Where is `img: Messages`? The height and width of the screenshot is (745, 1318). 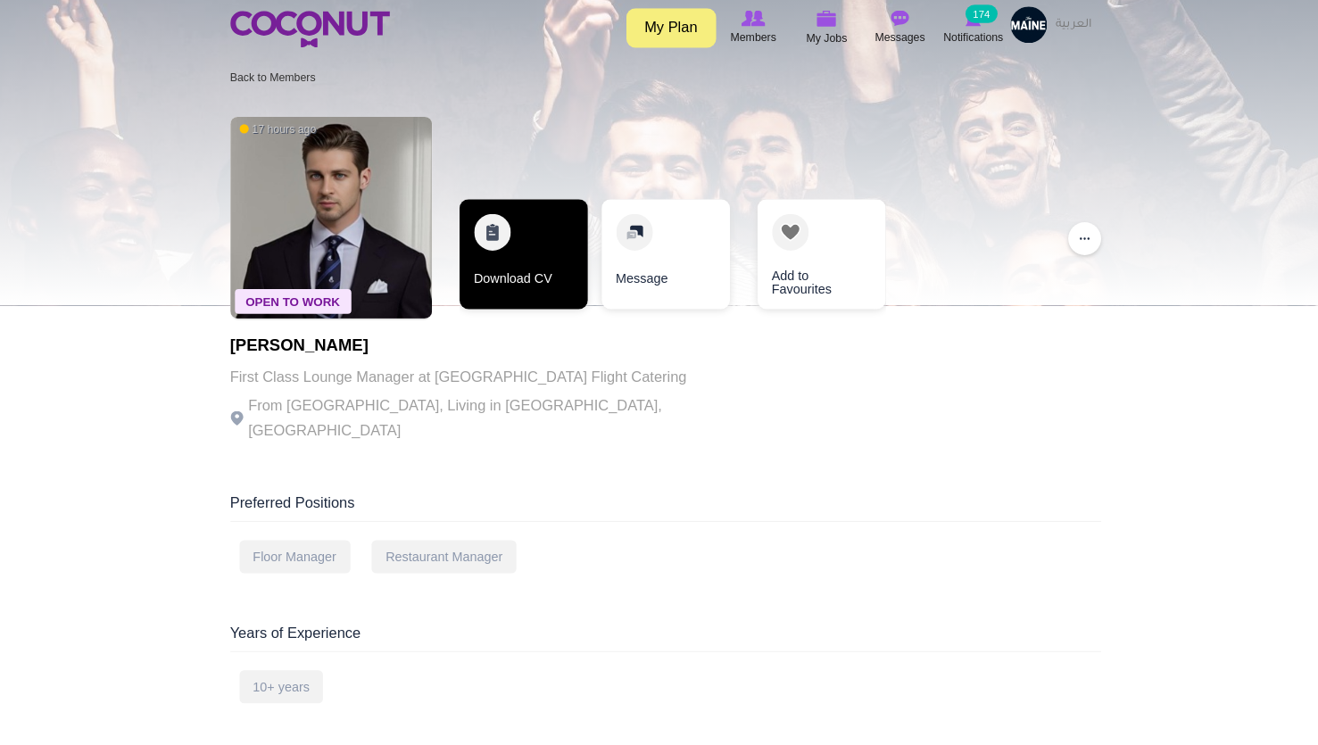
img: Messages is located at coordinates (888, 25).